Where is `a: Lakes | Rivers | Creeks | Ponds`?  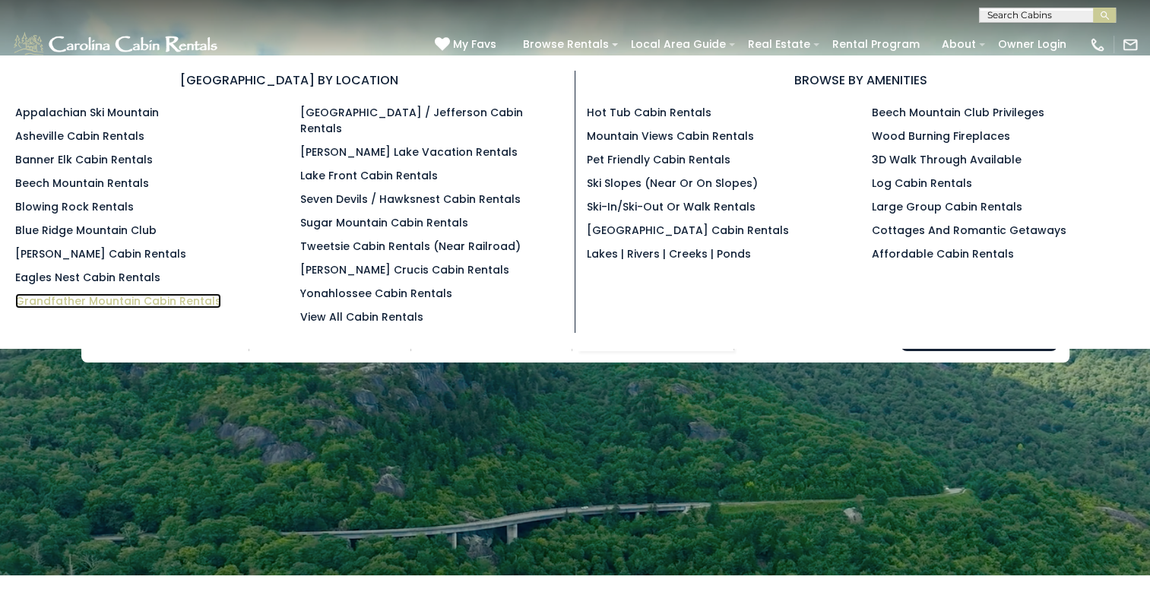 a: Lakes | Rivers | Creeks | Ponds is located at coordinates (669, 254).